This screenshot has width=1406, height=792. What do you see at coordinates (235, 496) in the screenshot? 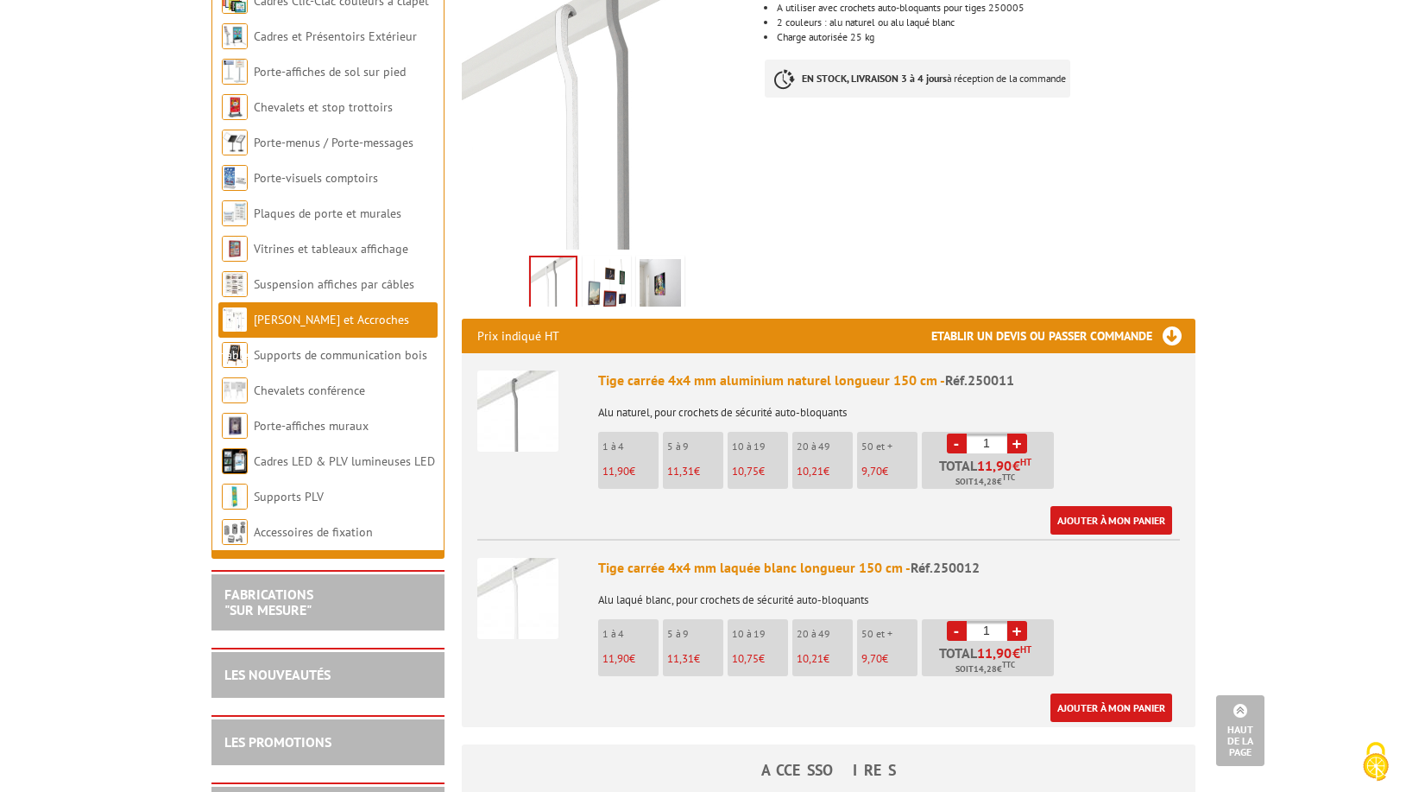
I see `img: Supports PLV` at bounding box center [235, 496].